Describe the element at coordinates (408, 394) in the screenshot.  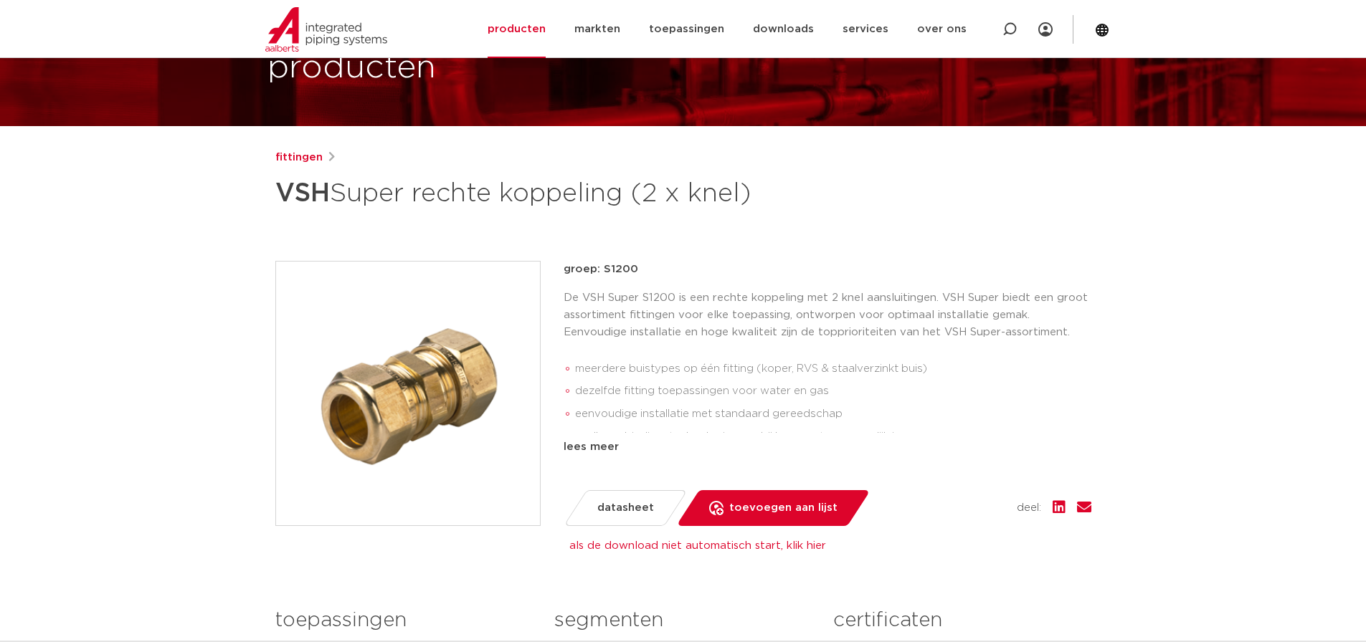
I see `img: Product Image for VSH Super rechte koppeling (2 x knel)` at that location.